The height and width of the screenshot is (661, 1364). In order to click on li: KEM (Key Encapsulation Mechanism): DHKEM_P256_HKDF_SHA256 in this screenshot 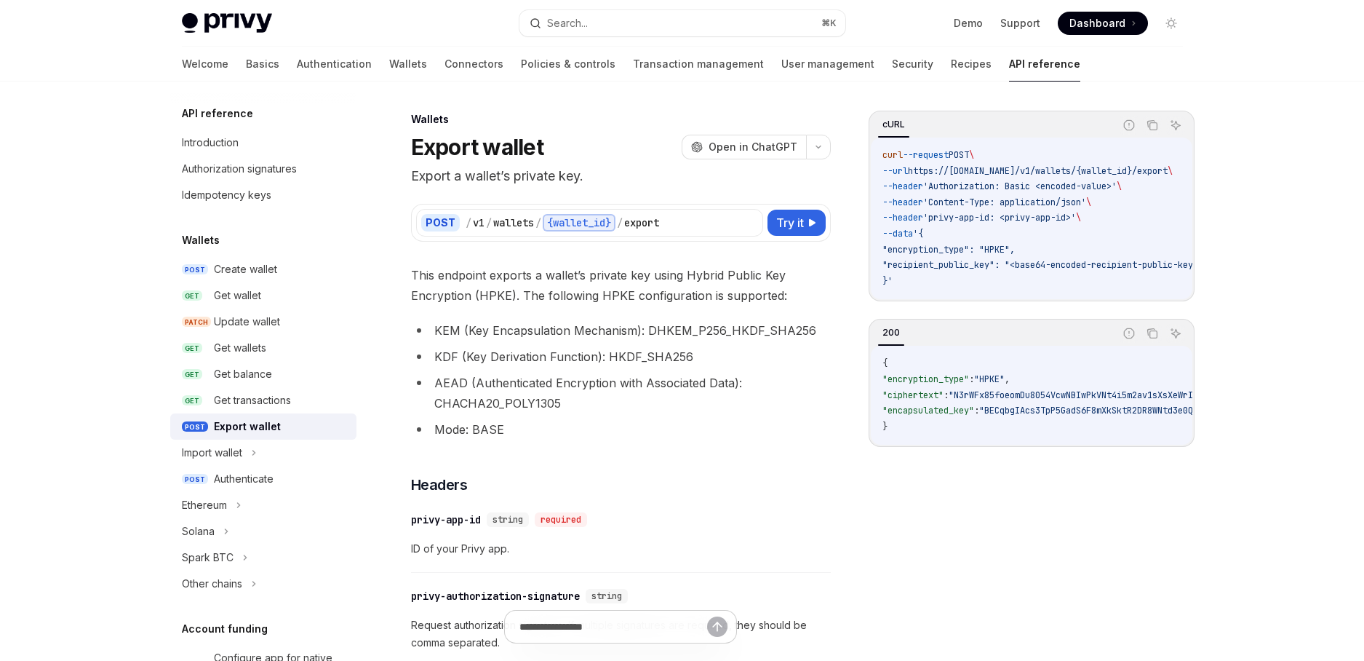, I will do `click(621, 330)`.